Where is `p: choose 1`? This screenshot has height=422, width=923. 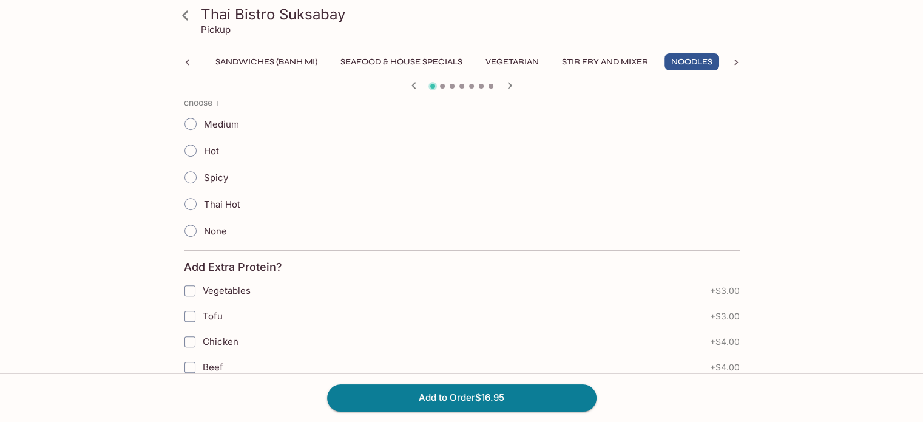
p: choose 1 is located at coordinates (462, 103).